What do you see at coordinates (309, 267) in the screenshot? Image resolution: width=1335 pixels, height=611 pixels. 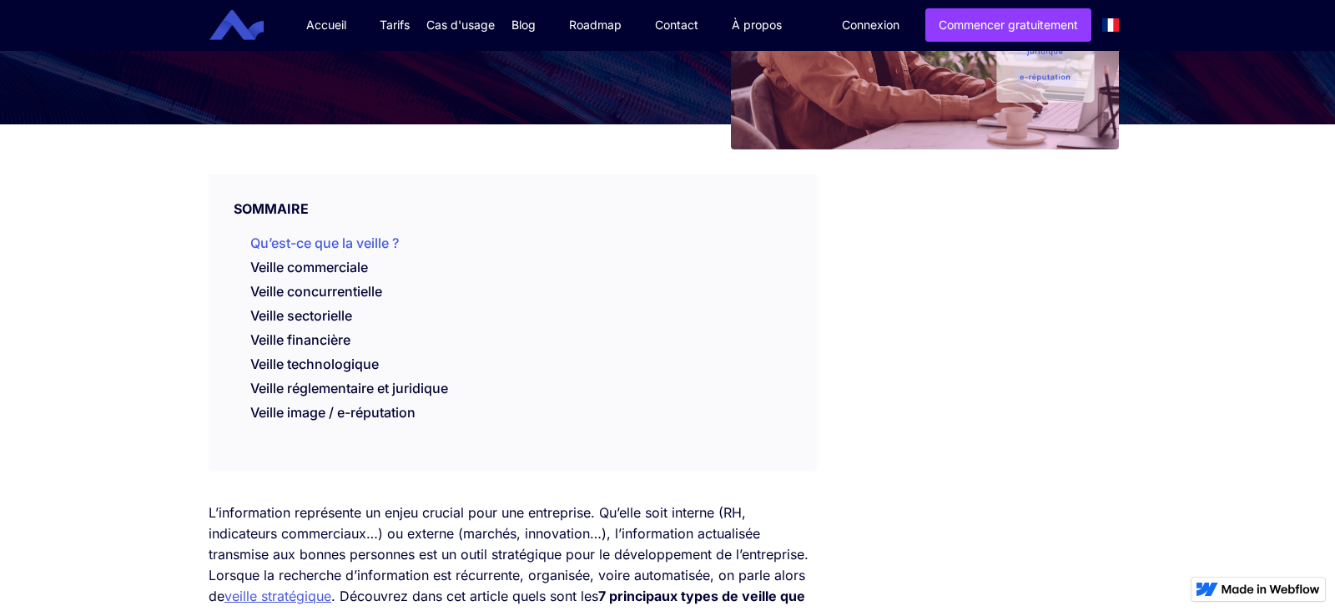 I see `a: Veille commerciale` at bounding box center [309, 267].